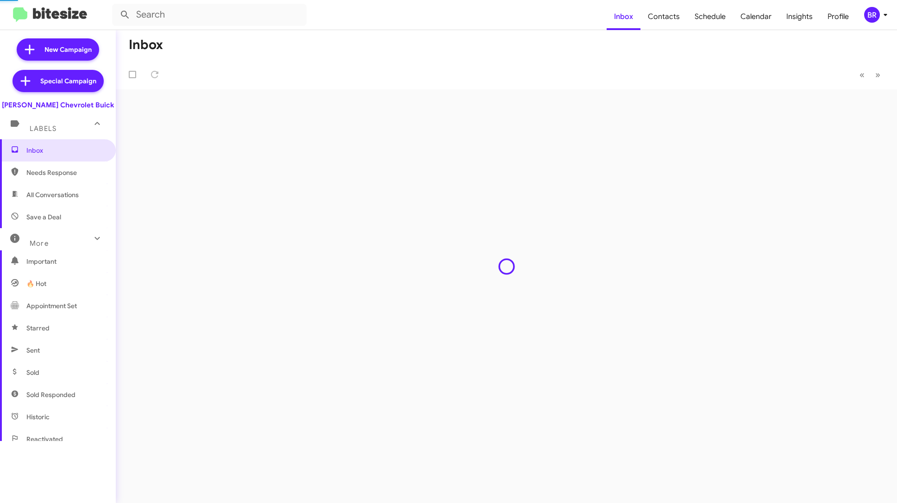  What do you see at coordinates (38, 417) in the screenshot?
I see `span: Historic` at bounding box center [38, 417].